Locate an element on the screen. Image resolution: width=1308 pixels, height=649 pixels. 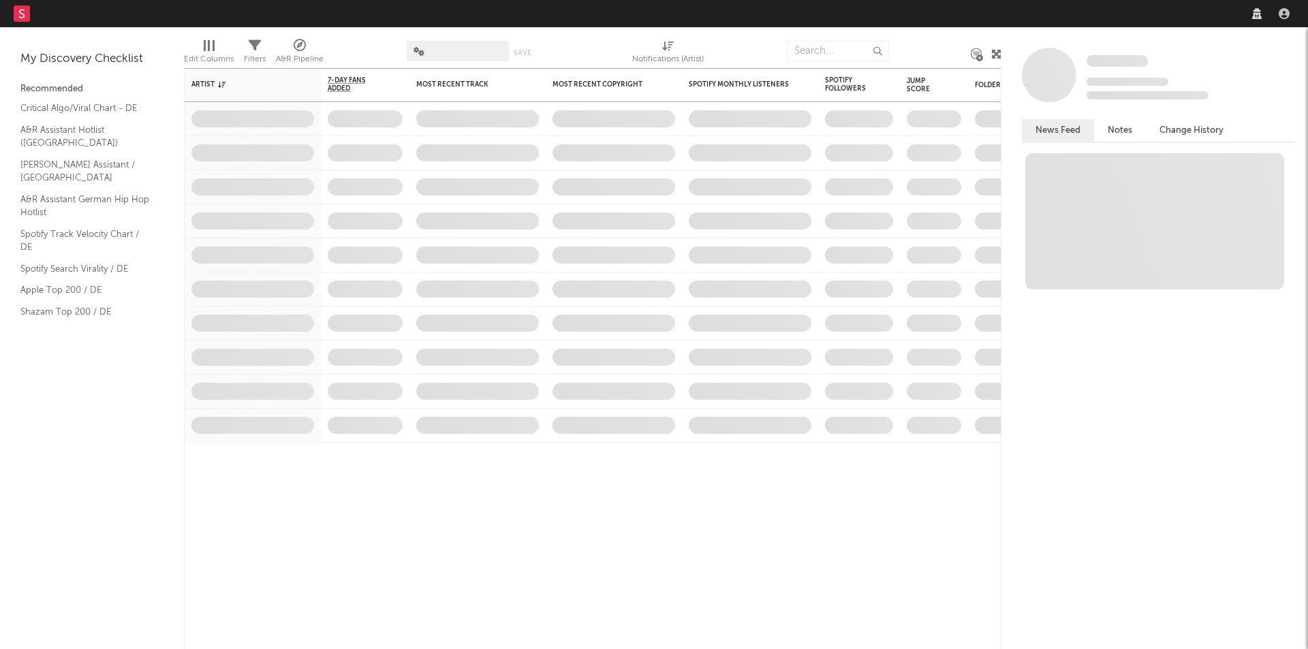
div: Recommended is located at coordinates (92, 89).